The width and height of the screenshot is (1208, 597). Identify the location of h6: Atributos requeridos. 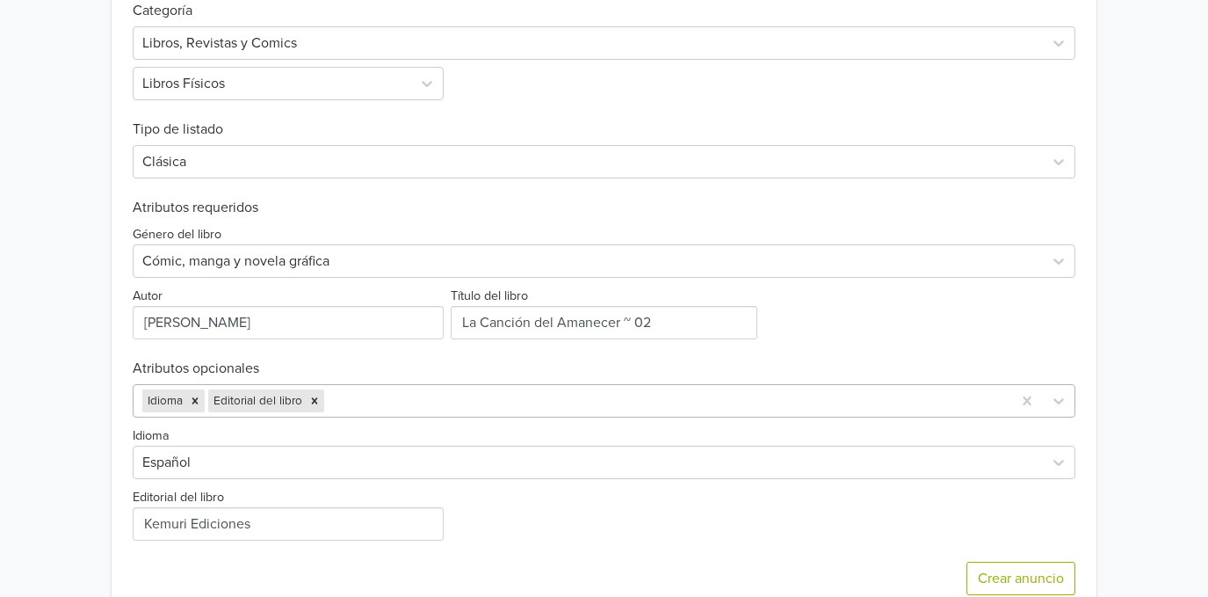
(604, 207).